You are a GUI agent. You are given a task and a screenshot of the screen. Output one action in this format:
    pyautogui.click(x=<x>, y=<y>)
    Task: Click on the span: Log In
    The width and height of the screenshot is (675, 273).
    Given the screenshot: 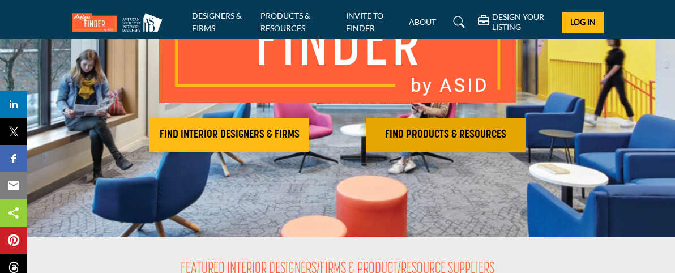 What is the action you would take?
    pyautogui.click(x=582, y=22)
    